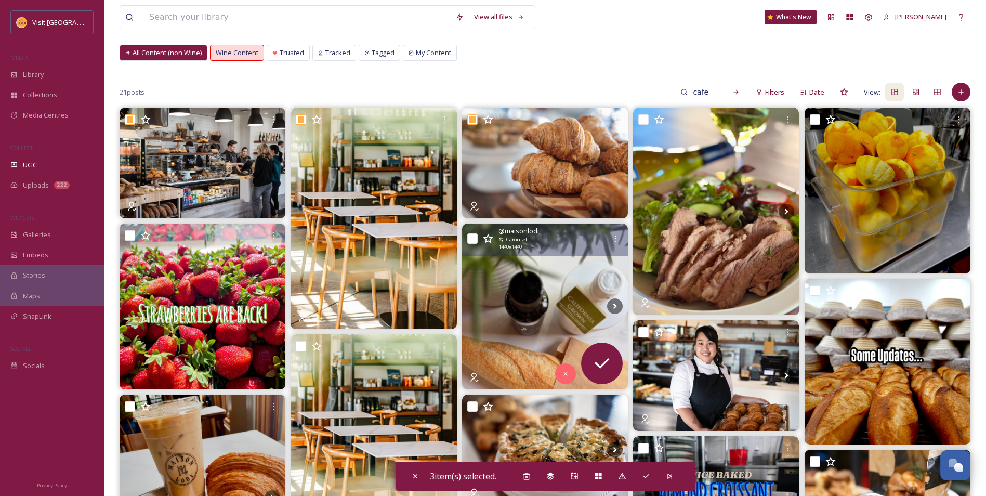 This screenshot has width=986, height=496. I want to click on span: Uploads, so click(36, 185).